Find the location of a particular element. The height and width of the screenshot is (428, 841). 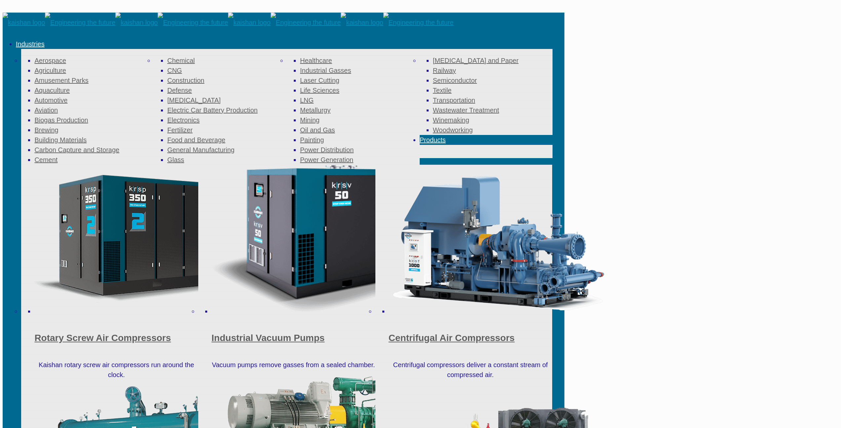

span: General Manufacturing is located at coordinates (201, 150).